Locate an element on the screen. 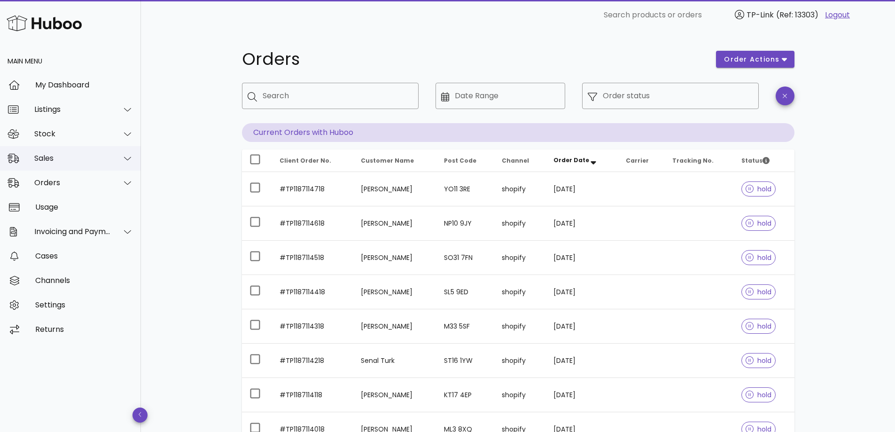 The image size is (895, 432). span: Tracking No. is located at coordinates (693, 160).